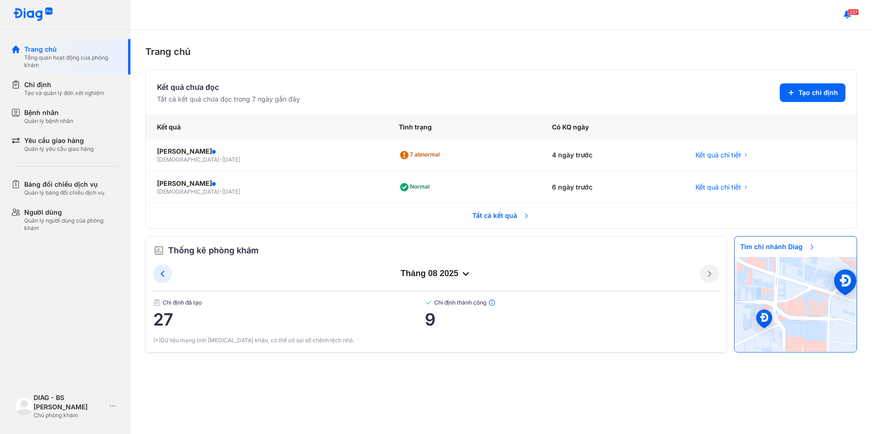 The width and height of the screenshot is (872, 434). What do you see at coordinates (72, 212) in the screenshot?
I see `div: Người dùng` at bounding box center [72, 212].